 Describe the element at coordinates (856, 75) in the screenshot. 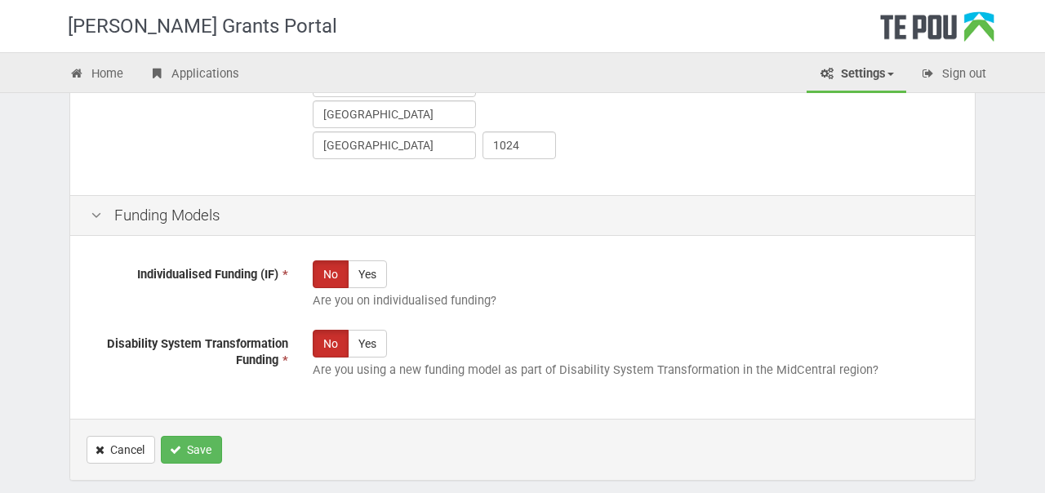

I see `a: Settings` at that location.